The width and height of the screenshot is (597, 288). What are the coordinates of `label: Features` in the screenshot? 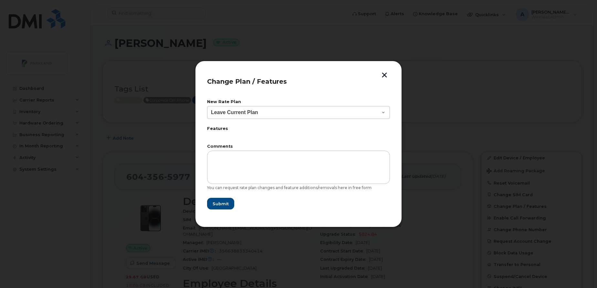 It's located at (299, 129).